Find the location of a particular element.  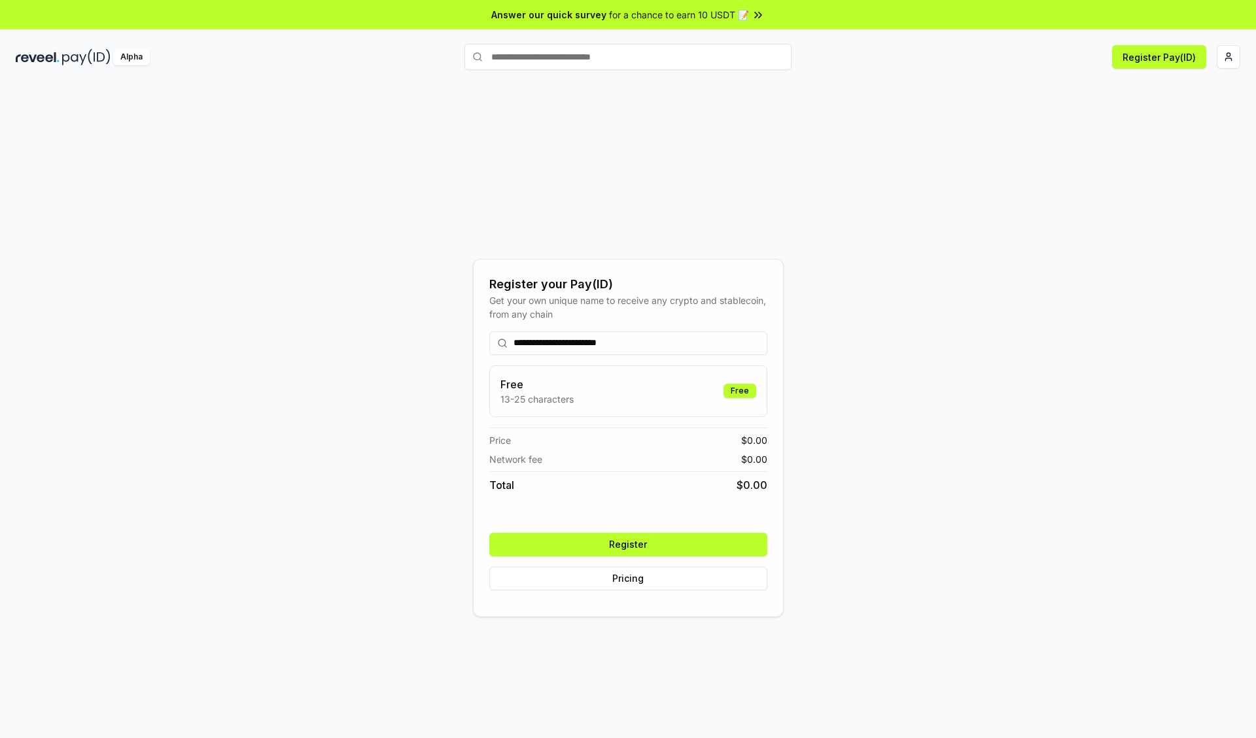

div: Alpha is located at coordinates (131, 57).